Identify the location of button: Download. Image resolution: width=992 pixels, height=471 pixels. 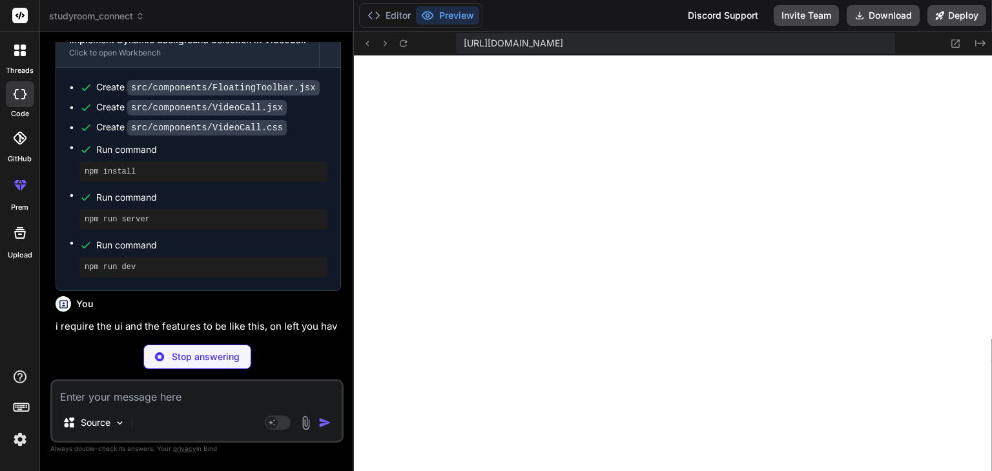
(882, 15).